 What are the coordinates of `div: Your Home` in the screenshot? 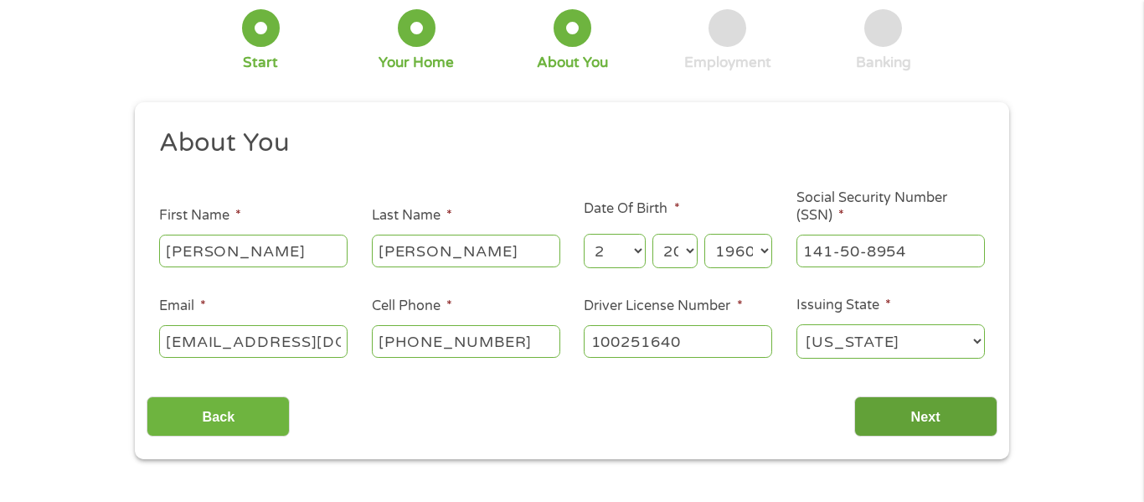 It's located at (416, 63).